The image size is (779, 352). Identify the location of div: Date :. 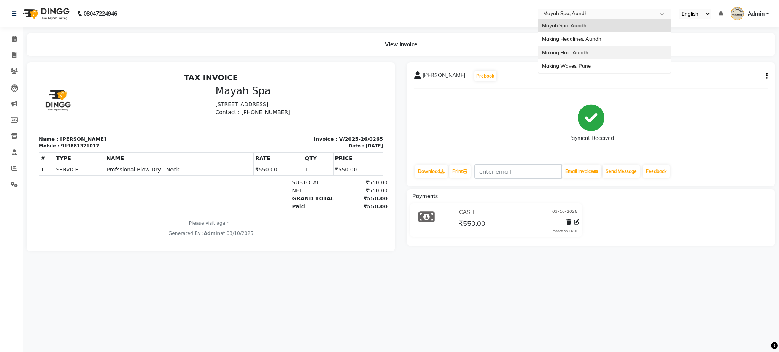
(322, 76).